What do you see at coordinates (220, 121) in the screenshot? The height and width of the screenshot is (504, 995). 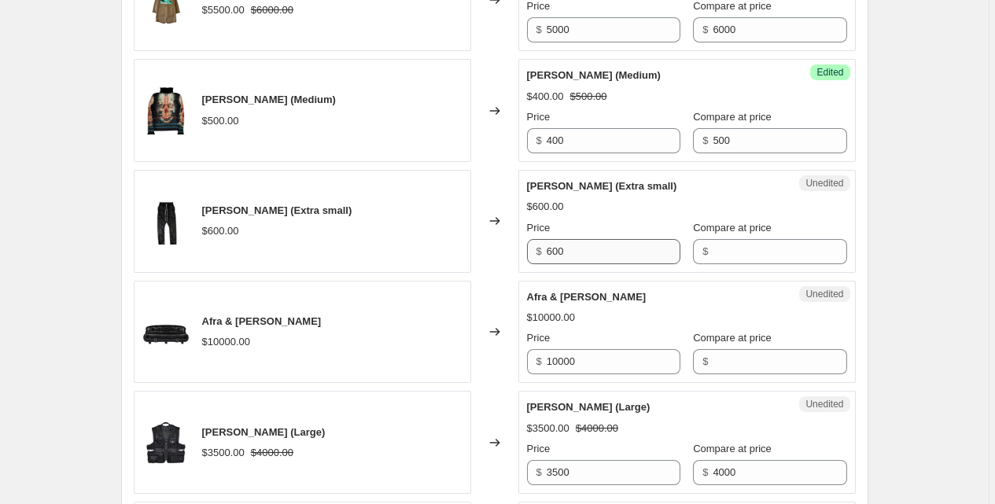 I see `div: $500.00` at bounding box center [220, 121].